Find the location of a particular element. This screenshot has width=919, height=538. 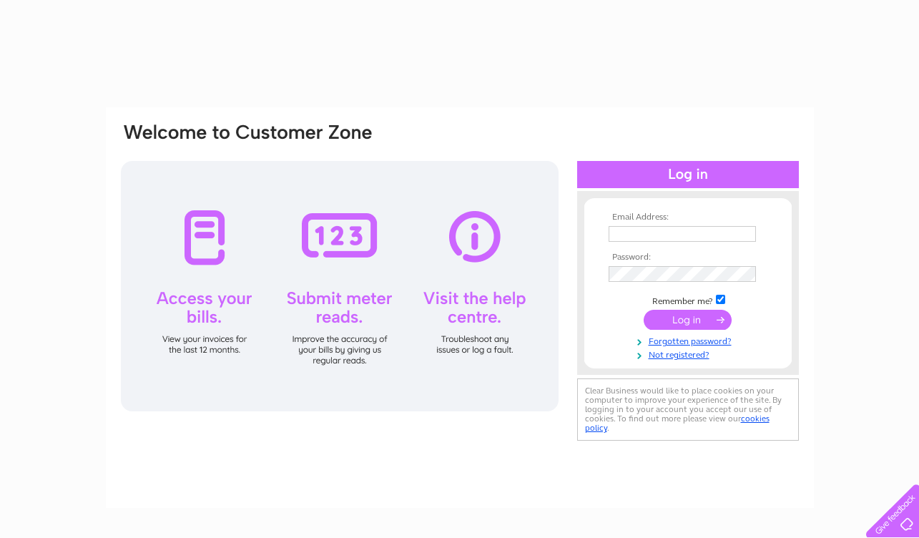

div: Clear Business would like to place cookies on your computer to improve your experience of the sit... is located at coordinates (688, 409).